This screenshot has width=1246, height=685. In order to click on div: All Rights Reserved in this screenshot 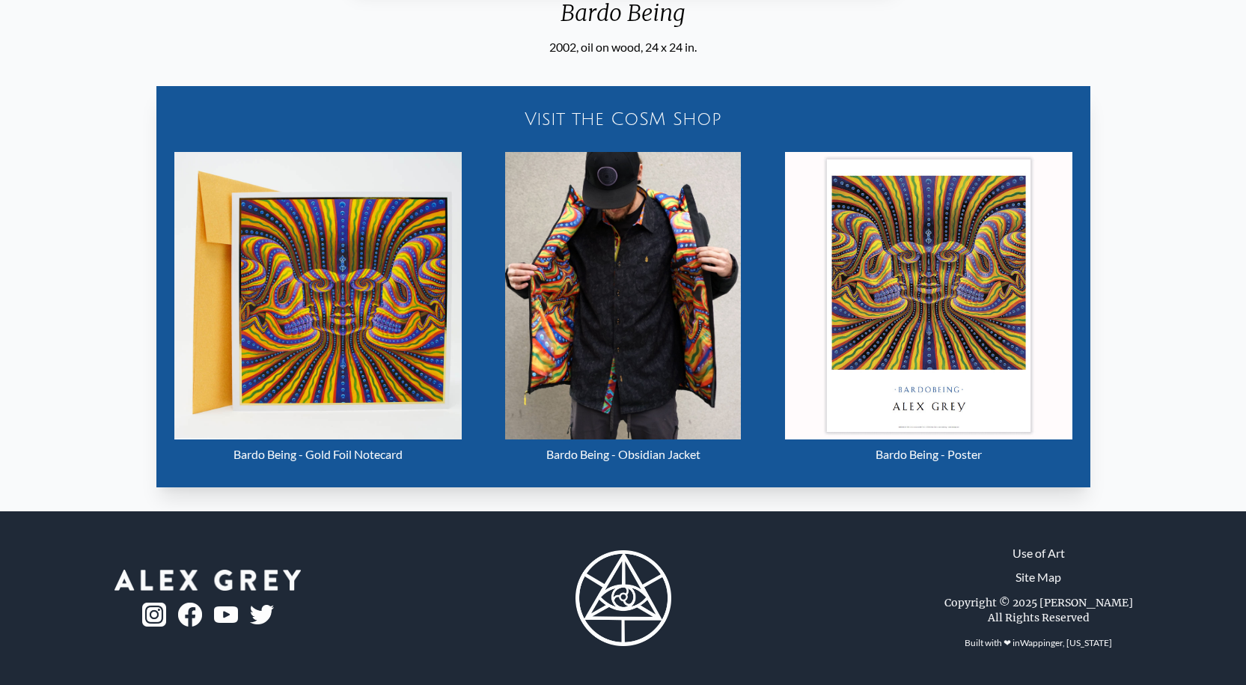, I will do `click(1039, 617)`.